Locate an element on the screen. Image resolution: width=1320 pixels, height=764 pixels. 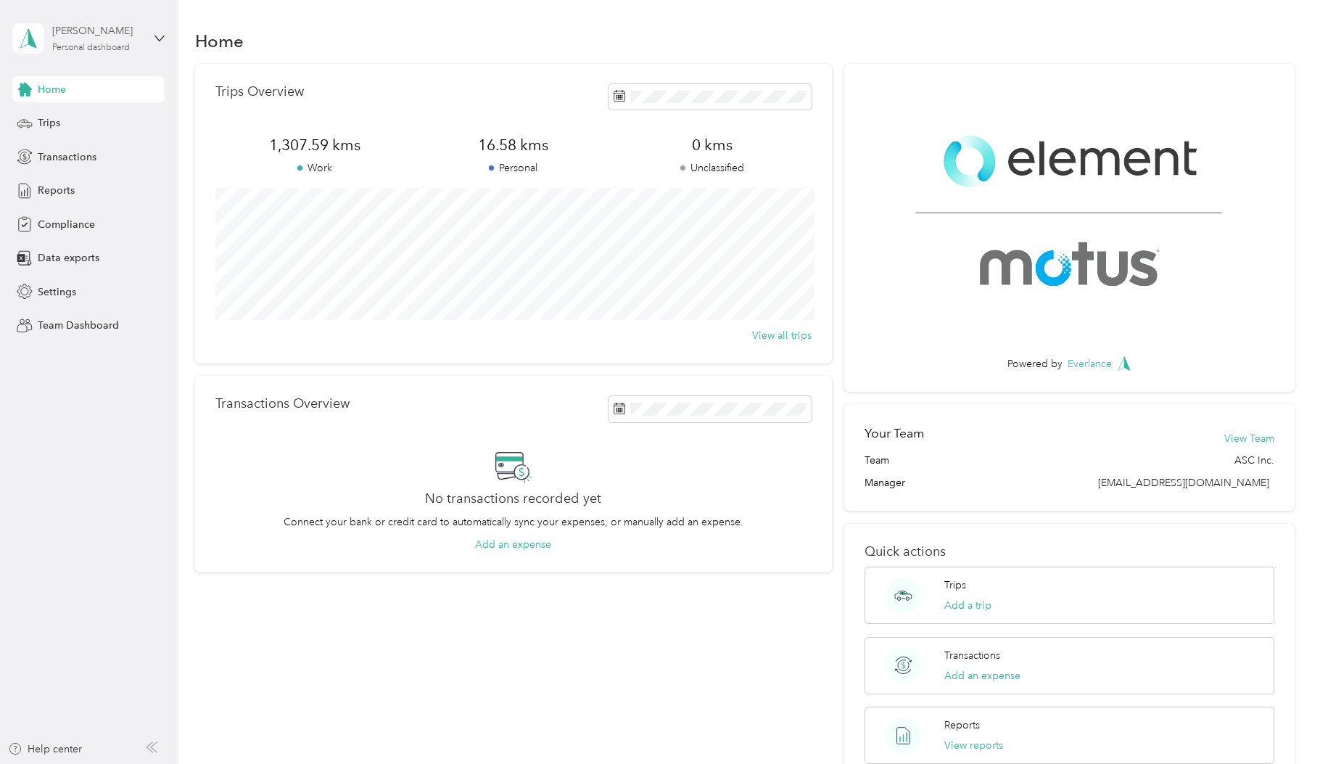
button: View Team is located at coordinates (1249, 438).